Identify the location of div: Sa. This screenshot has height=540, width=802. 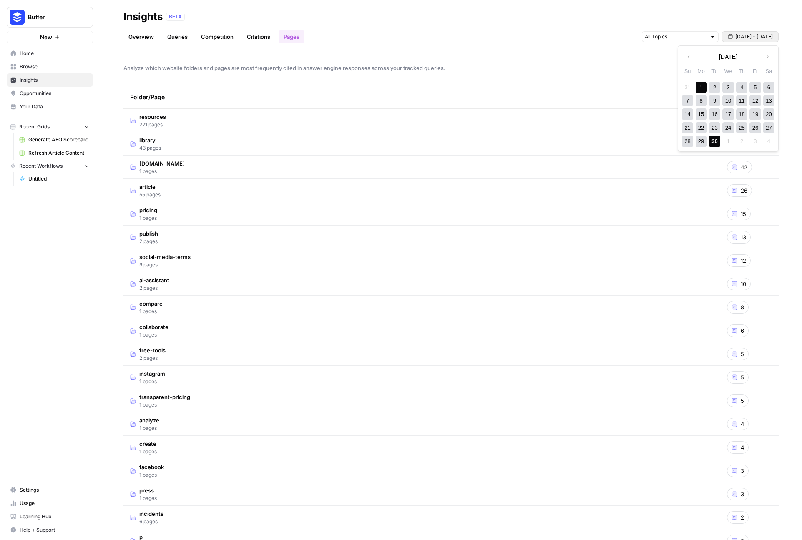
(768, 71).